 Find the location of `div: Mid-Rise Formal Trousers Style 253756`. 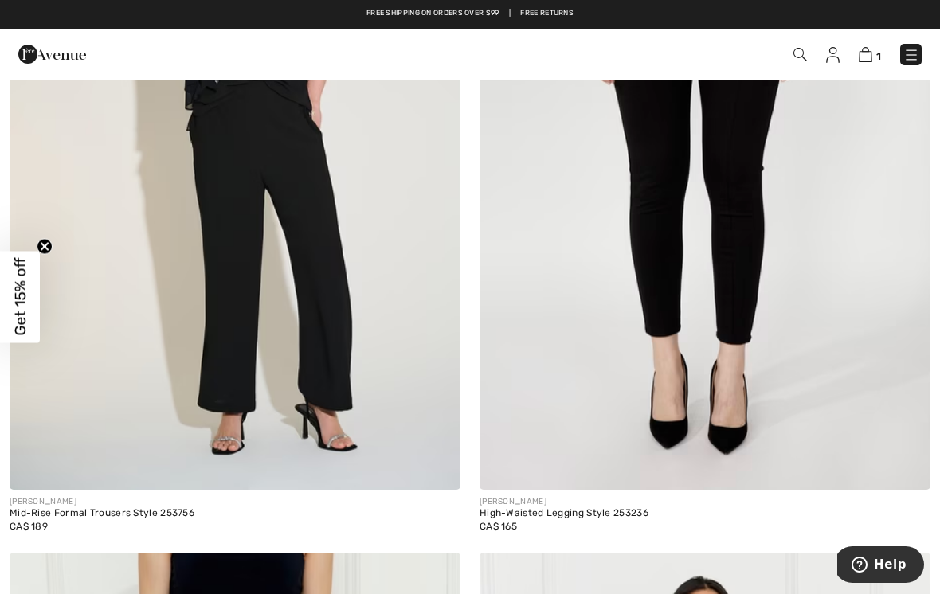

div: Mid-Rise Formal Trousers Style 253756 is located at coordinates (235, 514).